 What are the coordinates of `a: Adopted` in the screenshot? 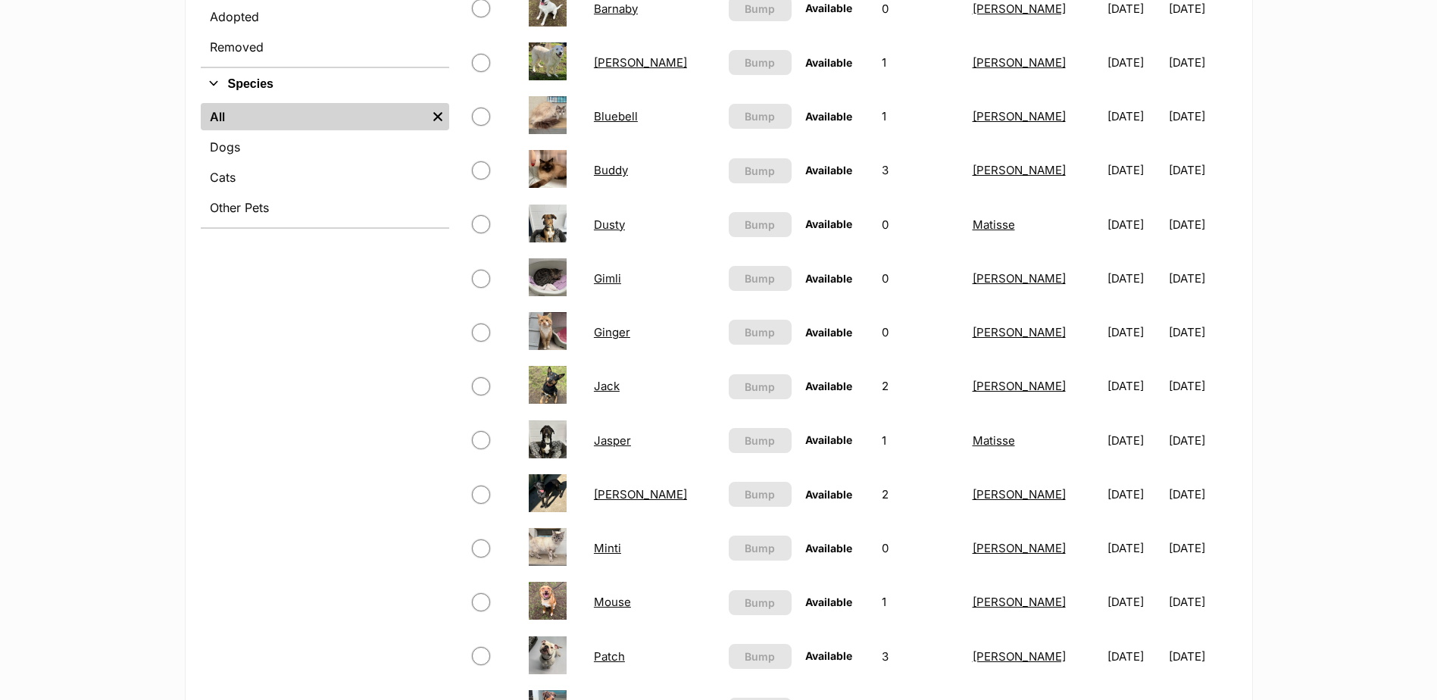 It's located at (325, 17).